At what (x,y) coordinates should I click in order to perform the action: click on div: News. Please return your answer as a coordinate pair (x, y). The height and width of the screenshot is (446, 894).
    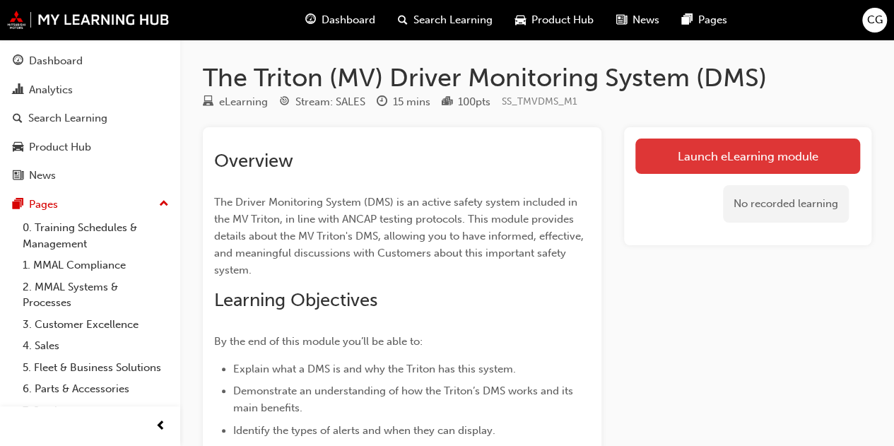
    Looking at the image, I should click on (42, 175).